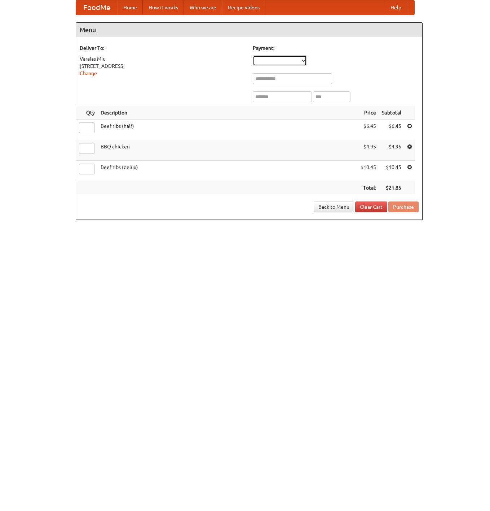 Image resolution: width=490 pixels, height=511 pixels. I want to click on button: Purchase, so click(404, 207).